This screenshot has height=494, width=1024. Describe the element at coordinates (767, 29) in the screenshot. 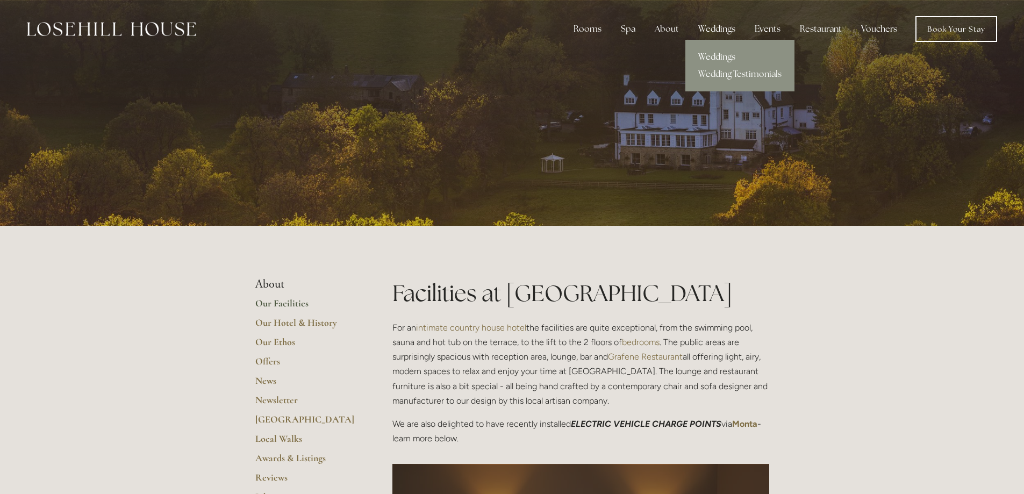

I see `div: Events` at that location.